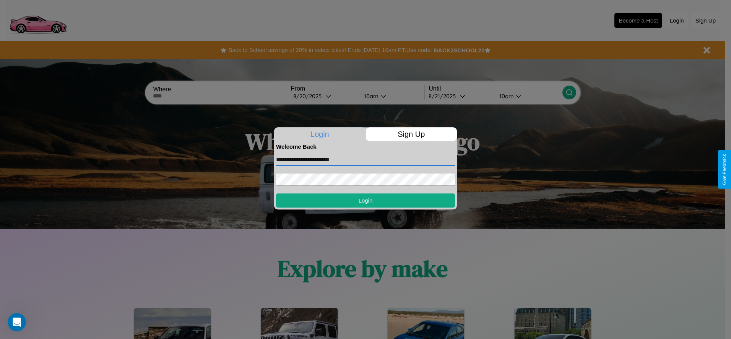  Describe the element at coordinates (411, 134) in the screenshot. I see `p: Sign Up` at that location.